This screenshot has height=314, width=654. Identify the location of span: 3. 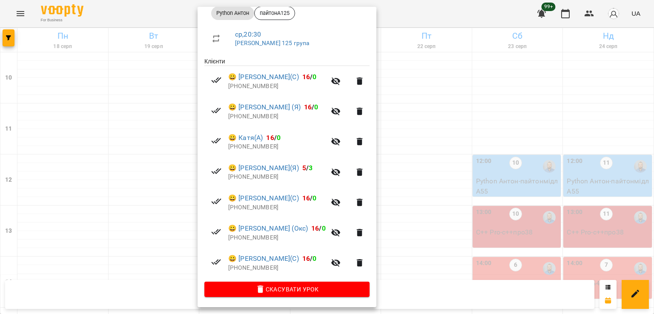
(310, 168).